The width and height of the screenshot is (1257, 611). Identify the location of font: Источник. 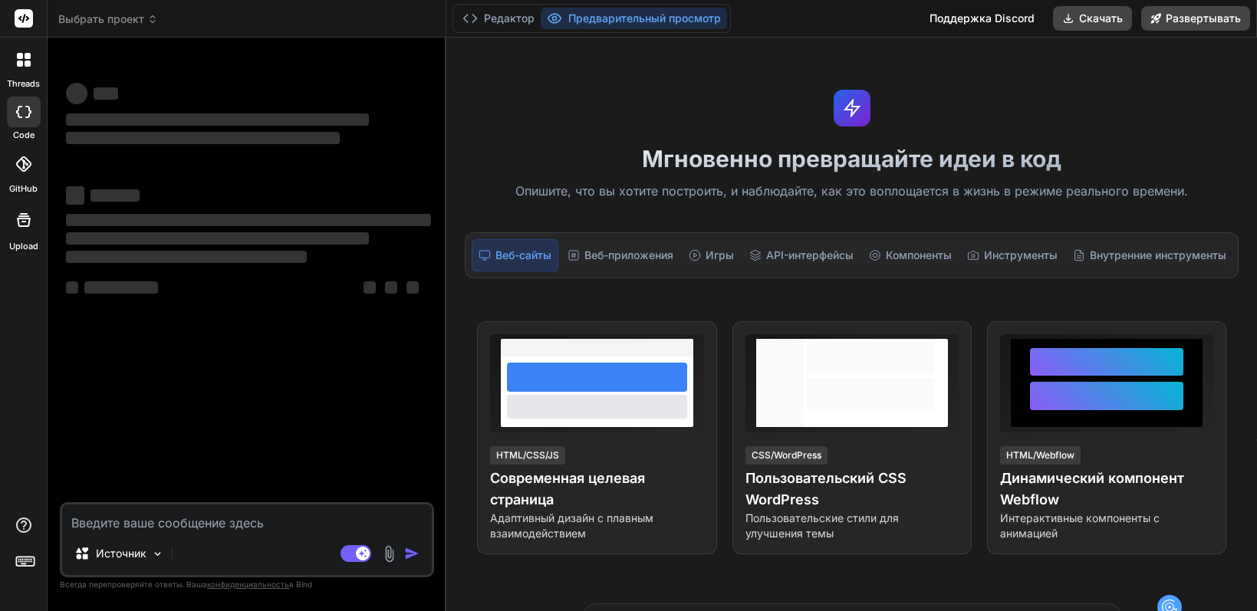
(121, 553).